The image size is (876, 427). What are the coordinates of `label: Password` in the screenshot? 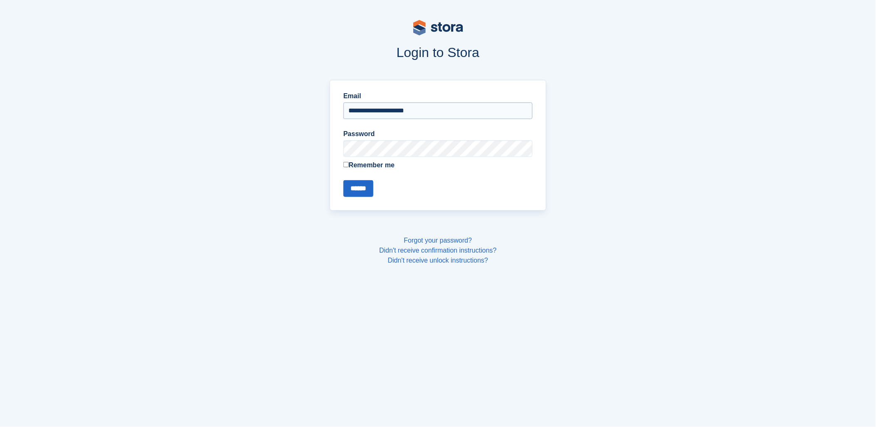 It's located at (438, 134).